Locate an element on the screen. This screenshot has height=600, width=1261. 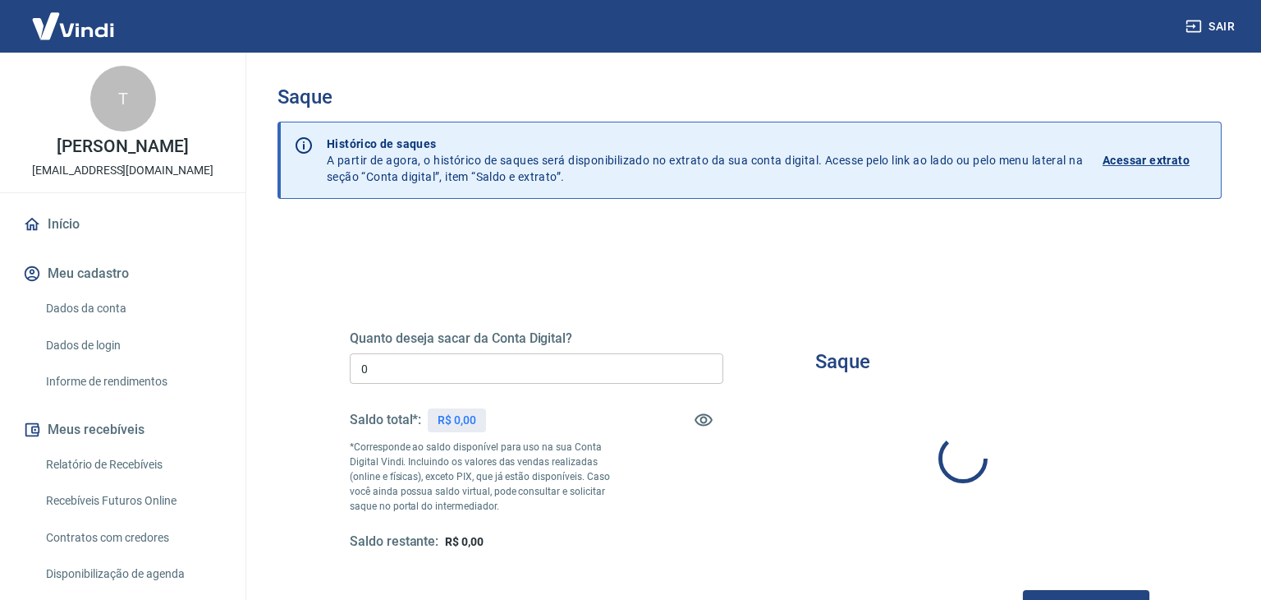
button: Sair is located at coordinates (1212, 26).